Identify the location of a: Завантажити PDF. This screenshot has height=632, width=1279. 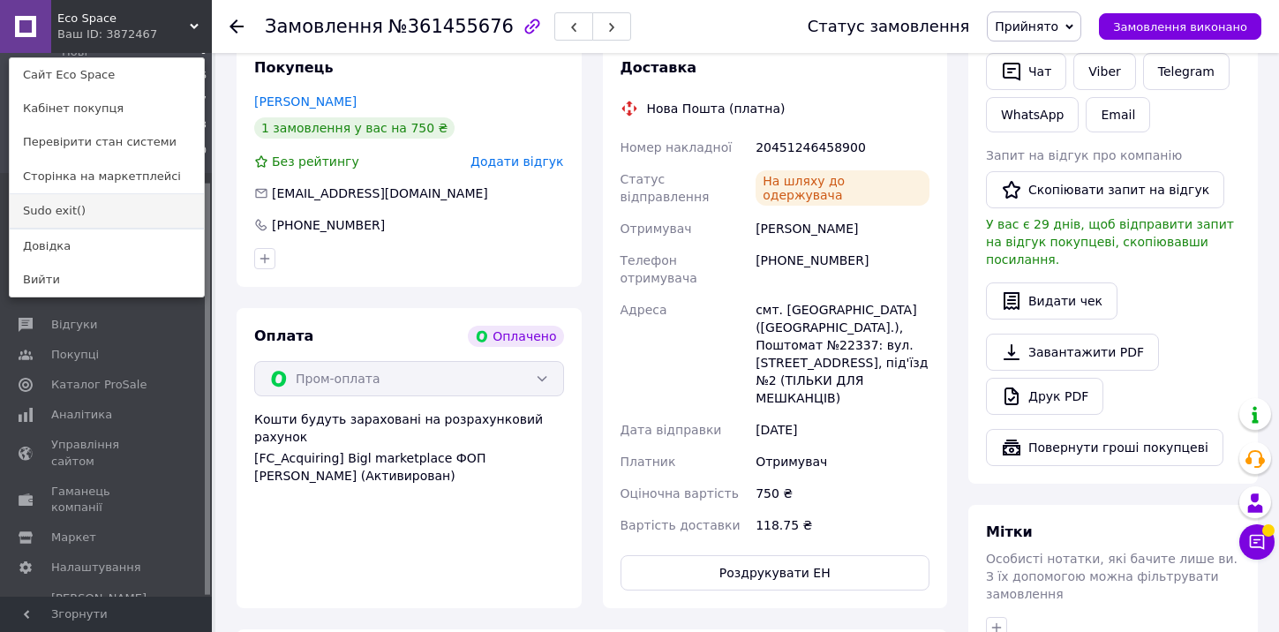
(1072, 352).